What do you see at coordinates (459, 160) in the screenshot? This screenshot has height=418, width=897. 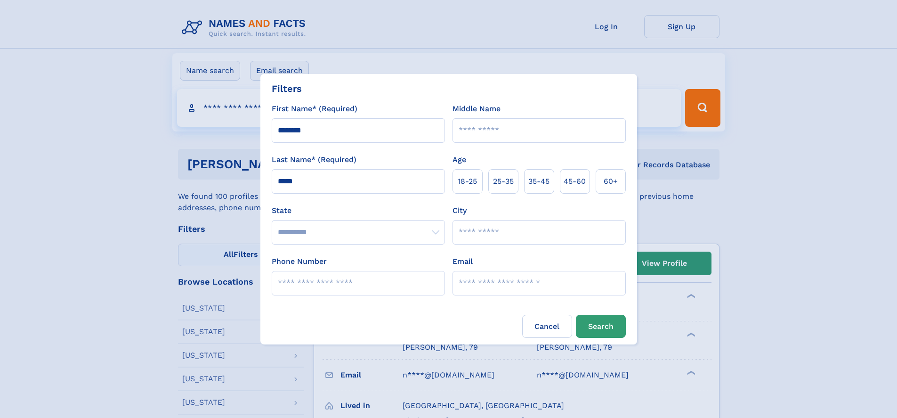 I see `label: Age` at bounding box center [459, 160].